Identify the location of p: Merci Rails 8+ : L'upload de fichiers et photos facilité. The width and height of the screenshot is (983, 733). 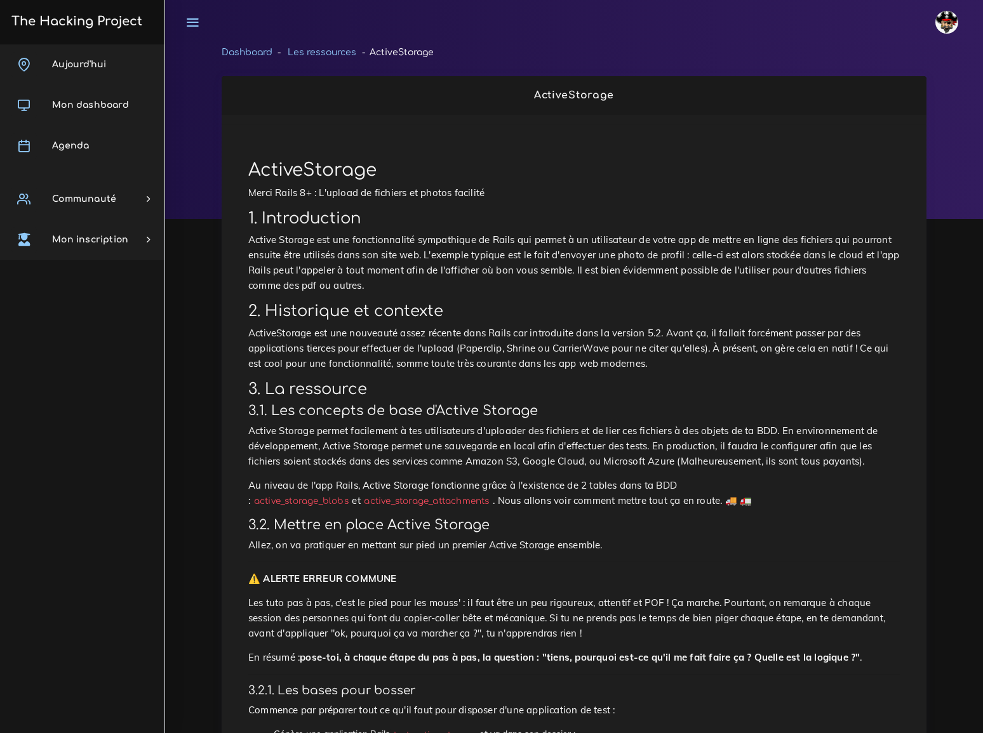
(574, 193).